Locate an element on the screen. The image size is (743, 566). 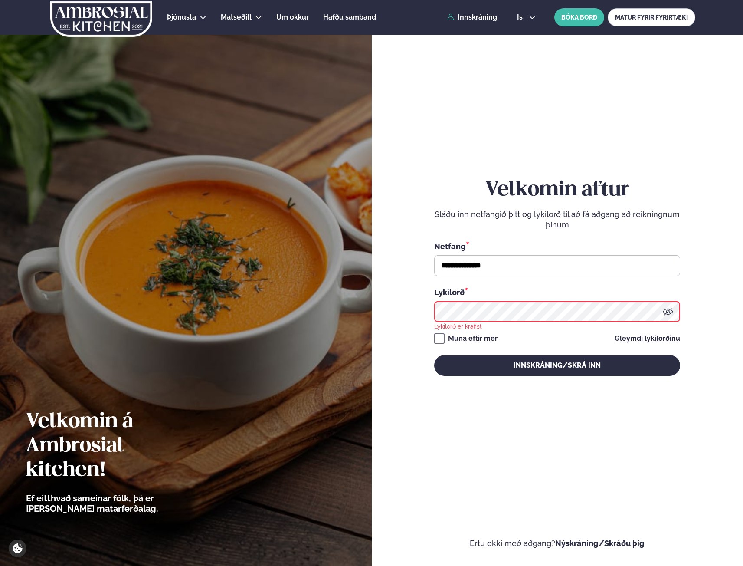
a: Um okkur is located at coordinates (292, 17).